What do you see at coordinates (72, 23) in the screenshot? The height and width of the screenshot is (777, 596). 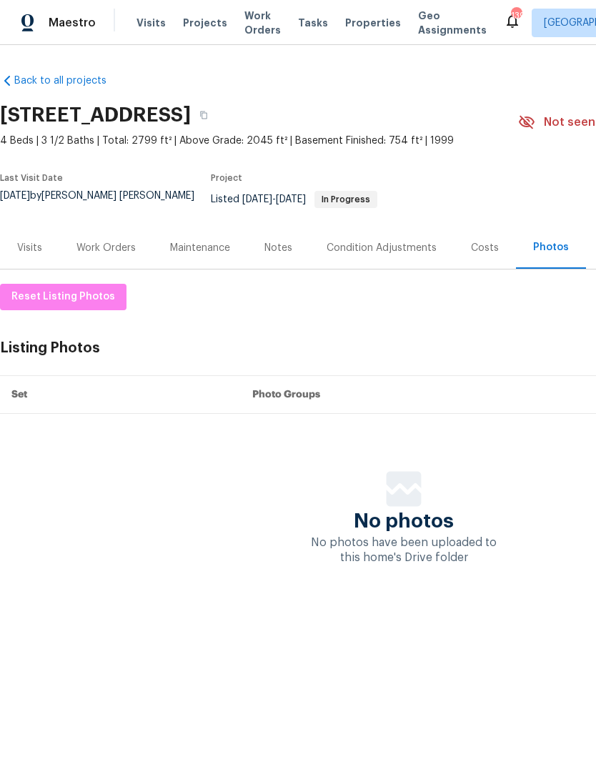 I see `span: Maestro` at bounding box center [72, 23].